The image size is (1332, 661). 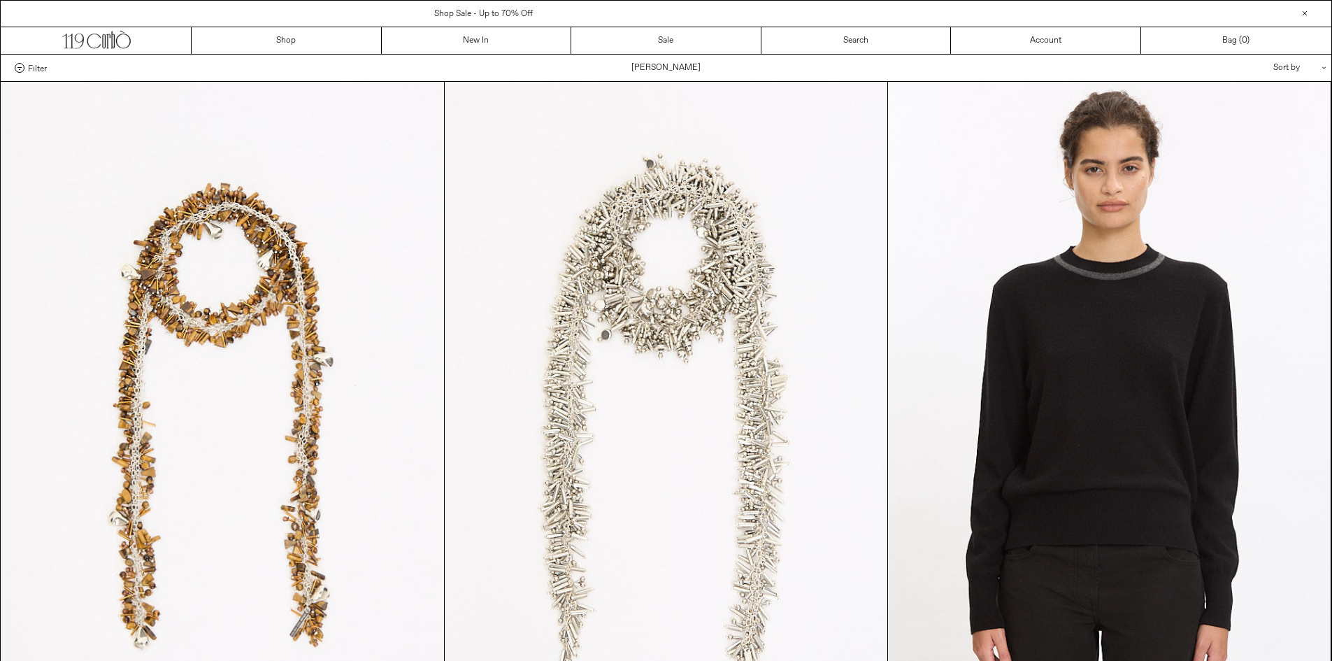 What do you see at coordinates (483, 14) in the screenshot?
I see `span: Shop Sale - Up to 70% Off` at bounding box center [483, 14].